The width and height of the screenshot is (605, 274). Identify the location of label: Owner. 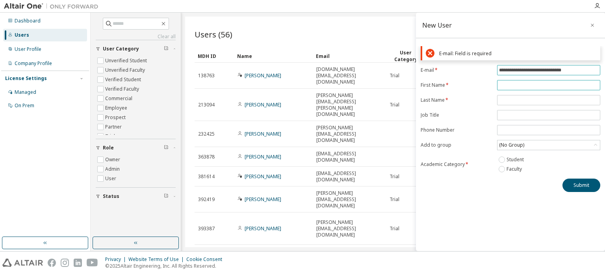
(114, 160).